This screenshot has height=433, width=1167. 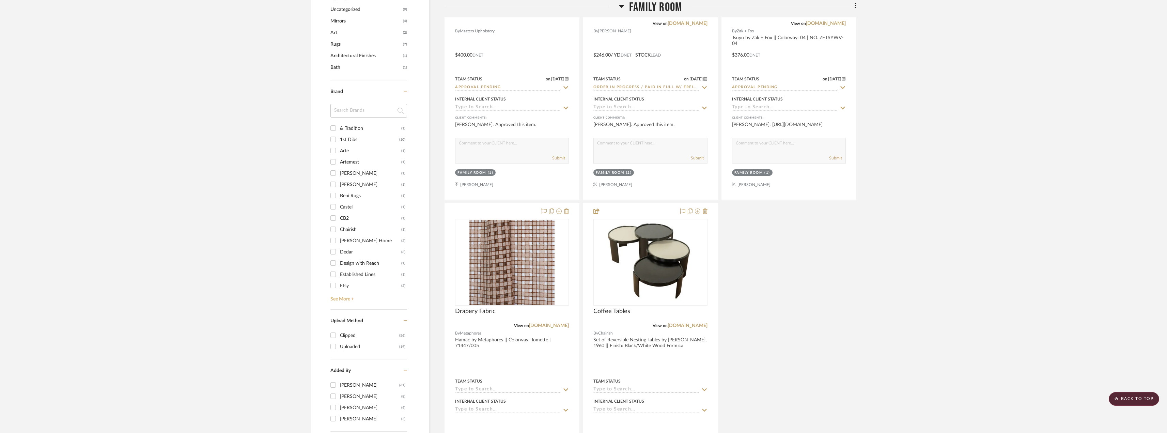 I want to click on span: Chairish, so click(x=605, y=333).